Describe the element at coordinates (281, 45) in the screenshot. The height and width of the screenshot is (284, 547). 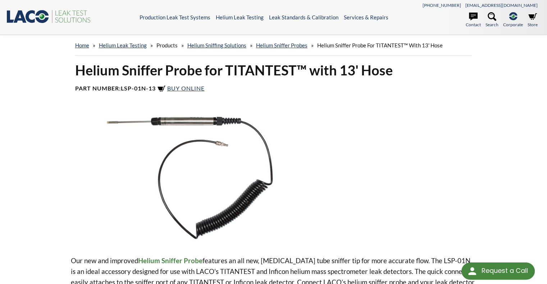
I see `a: Helium Sniffer Probes` at that location.